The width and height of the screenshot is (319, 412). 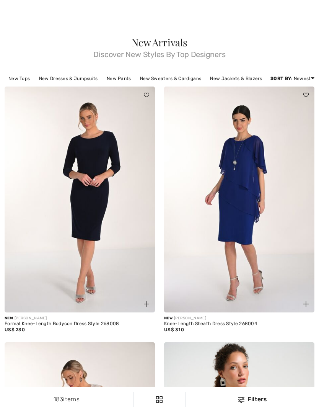 What do you see at coordinates (160, 53) in the screenshot?
I see `span: Discover New Styles By Top Designers` at bounding box center [160, 53].